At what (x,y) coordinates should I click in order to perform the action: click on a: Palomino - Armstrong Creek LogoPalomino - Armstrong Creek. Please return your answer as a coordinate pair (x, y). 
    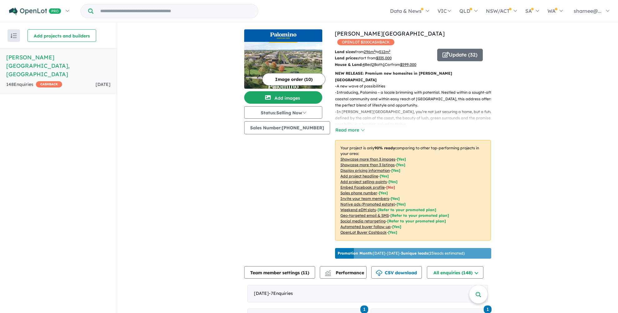
    Looking at the image, I should click on (283, 59).